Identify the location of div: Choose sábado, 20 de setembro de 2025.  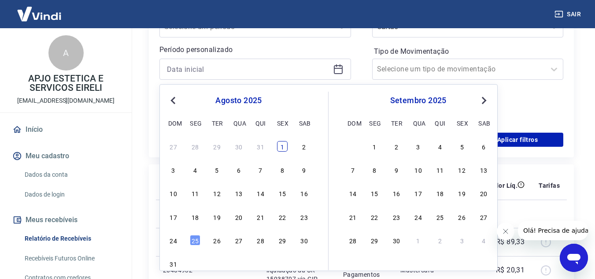
(483, 193).